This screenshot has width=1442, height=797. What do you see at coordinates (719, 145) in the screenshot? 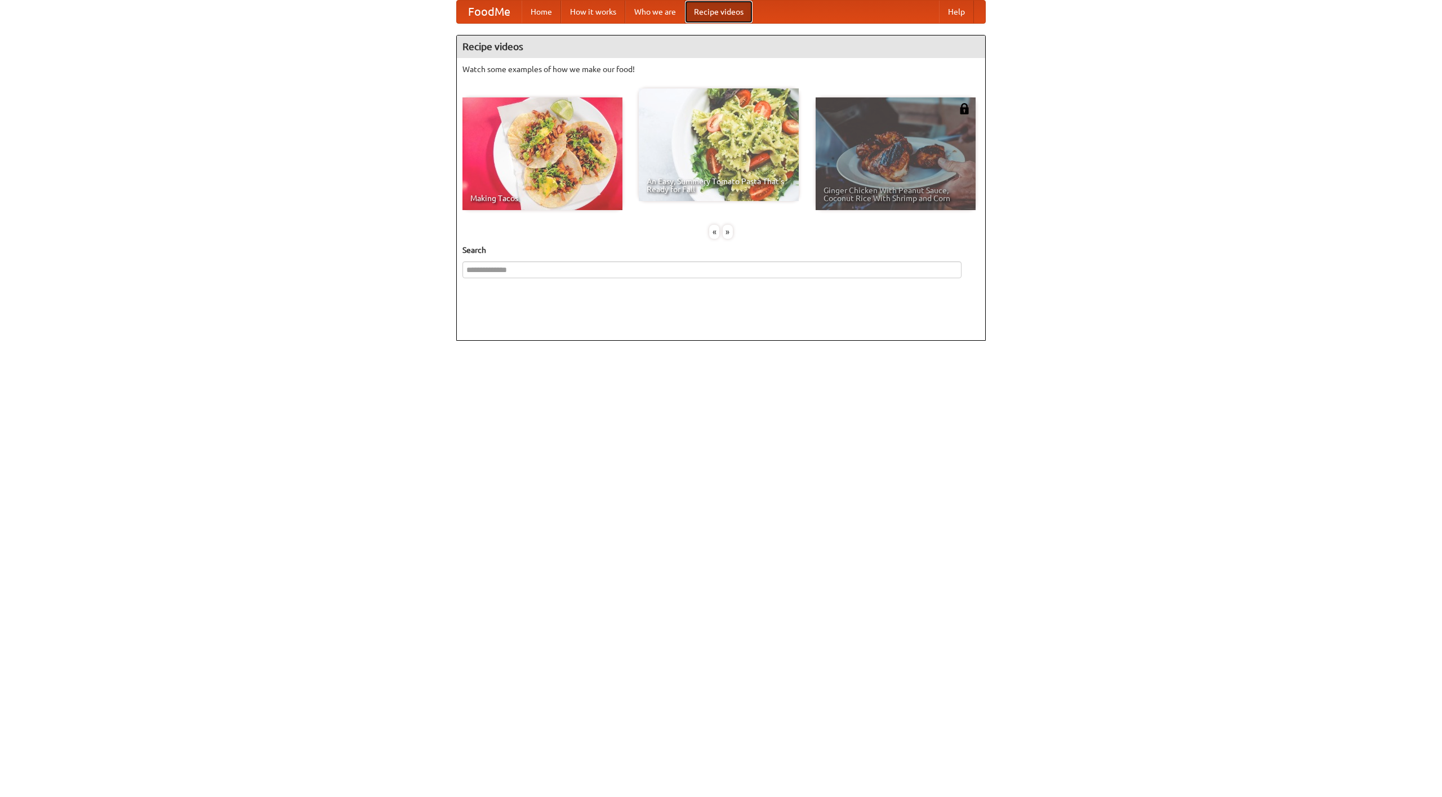
I see `a: An Easy, Summery Tomato Pasta That's Ready for Fall` at bounding box center [719, 145].